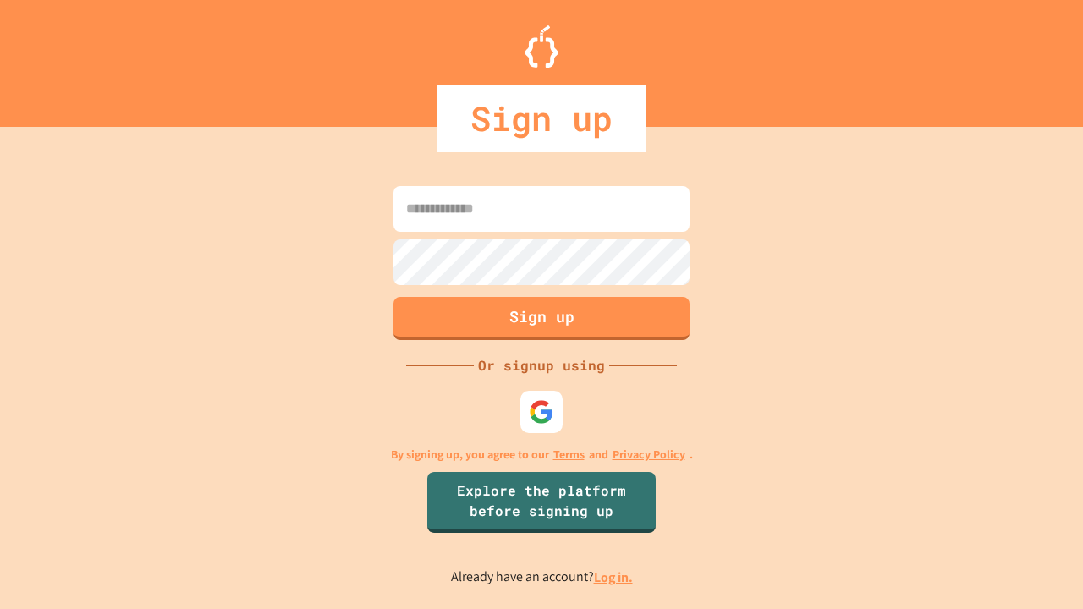  I want to click on a: Explore the platform before signing up, so click(541, 502).